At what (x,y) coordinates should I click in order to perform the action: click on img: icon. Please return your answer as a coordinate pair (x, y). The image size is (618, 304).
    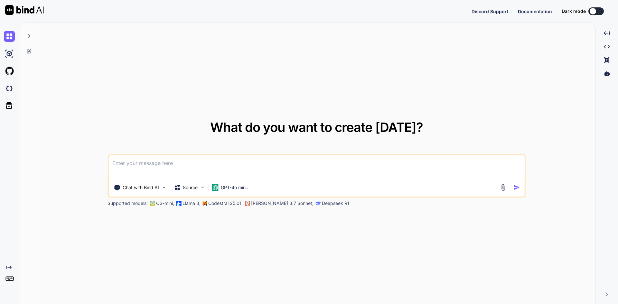
    Looking at the image, I should click on (516, 187).